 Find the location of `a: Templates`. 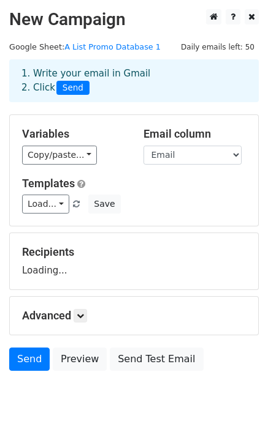

a: Templates is located at coordinates (48, 183).